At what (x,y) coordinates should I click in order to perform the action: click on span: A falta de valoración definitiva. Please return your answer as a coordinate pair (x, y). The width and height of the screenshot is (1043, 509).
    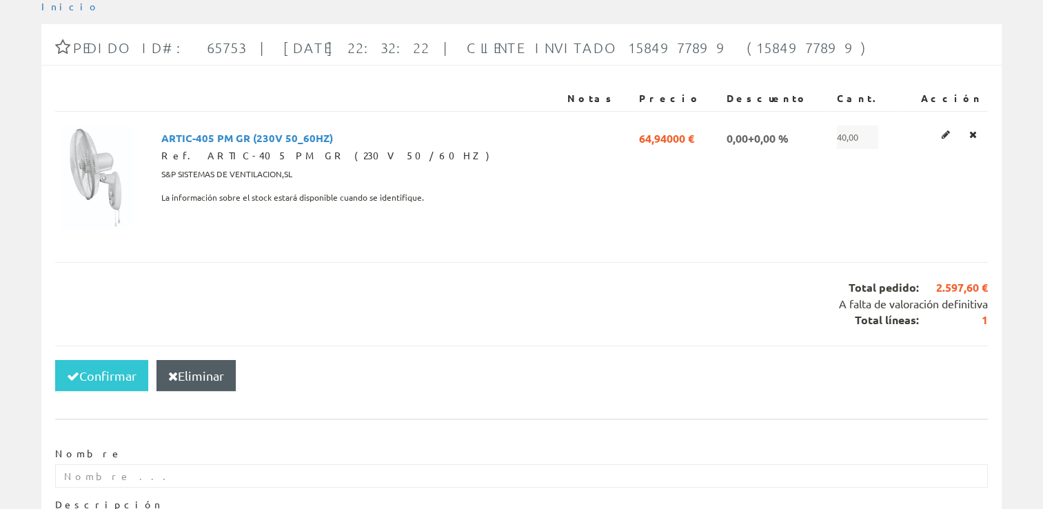
    Looking at the image, I should click on (913, 303).